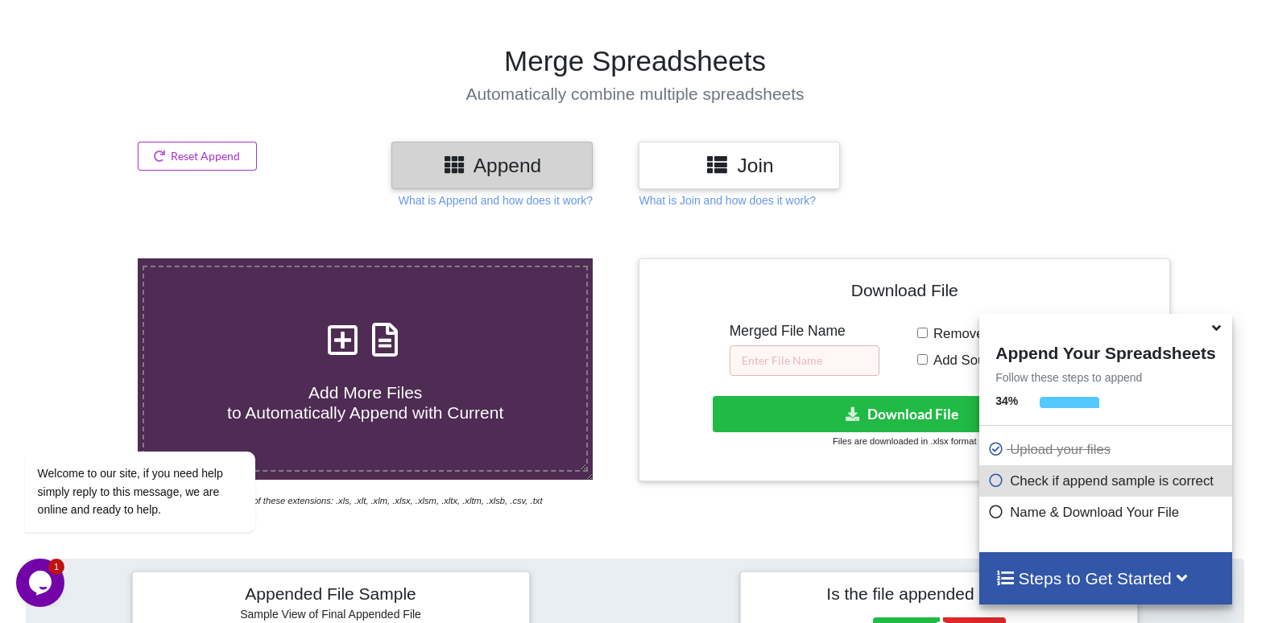 The height and width of the screenshot is (623, 1270). I want to click on p: Follow these steps to append, so click(1105, 378).